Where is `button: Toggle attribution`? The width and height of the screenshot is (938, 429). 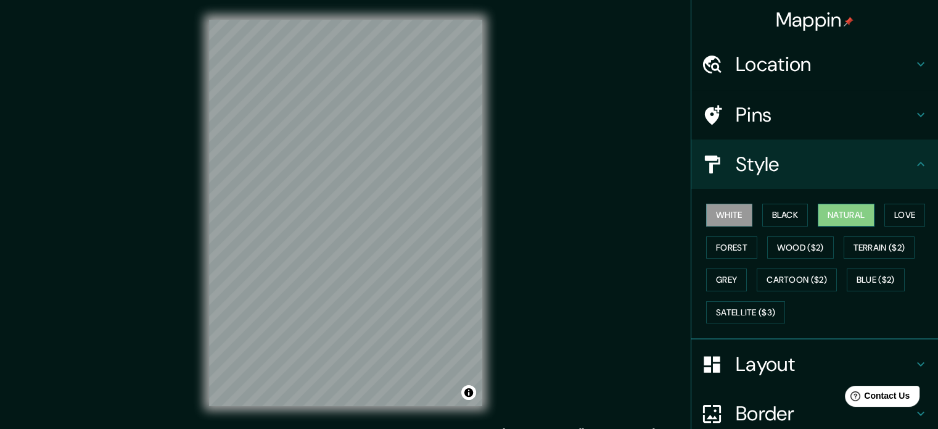 button: Toggle attribution is located at coordinates (469, 392).